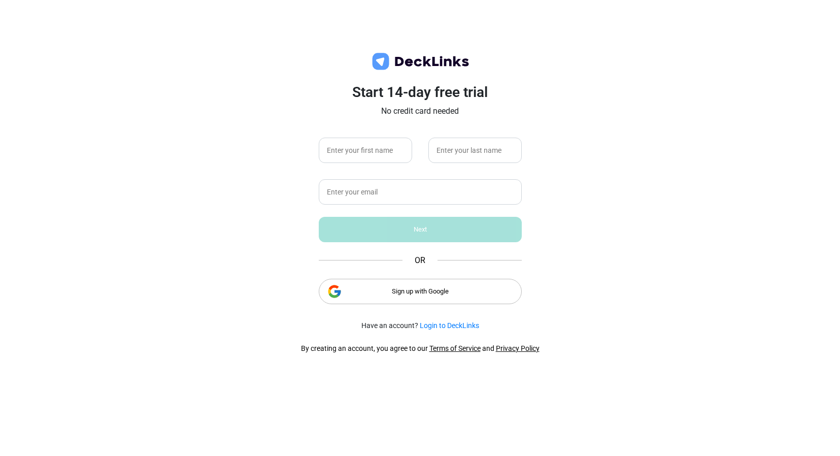 This screenshot has height=456, width=840. Describe the element at coordinates (420, 192) in the screenshot. I see `input: Enter your email` at that location.